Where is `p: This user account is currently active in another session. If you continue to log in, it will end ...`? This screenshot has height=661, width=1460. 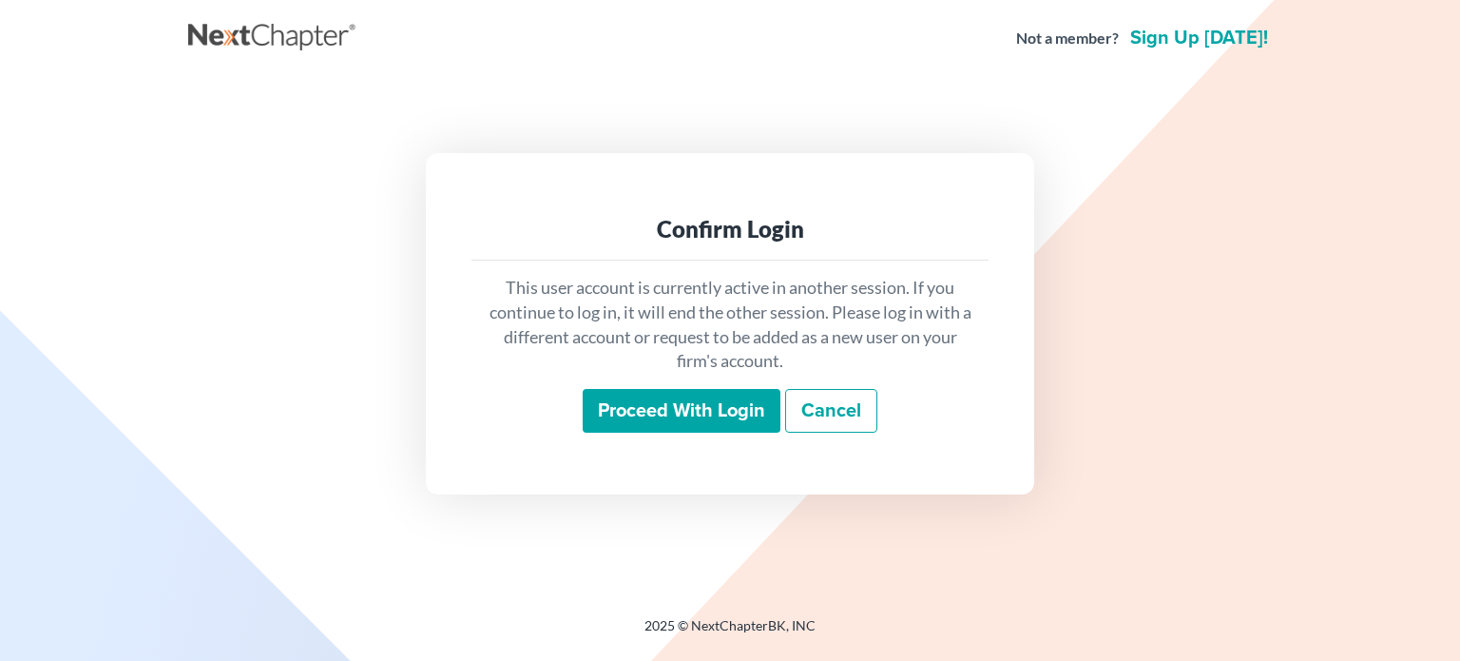
p: This user account is currently active in another session. If you continue to log in, it will end ... is located at coordinates (730, 324).